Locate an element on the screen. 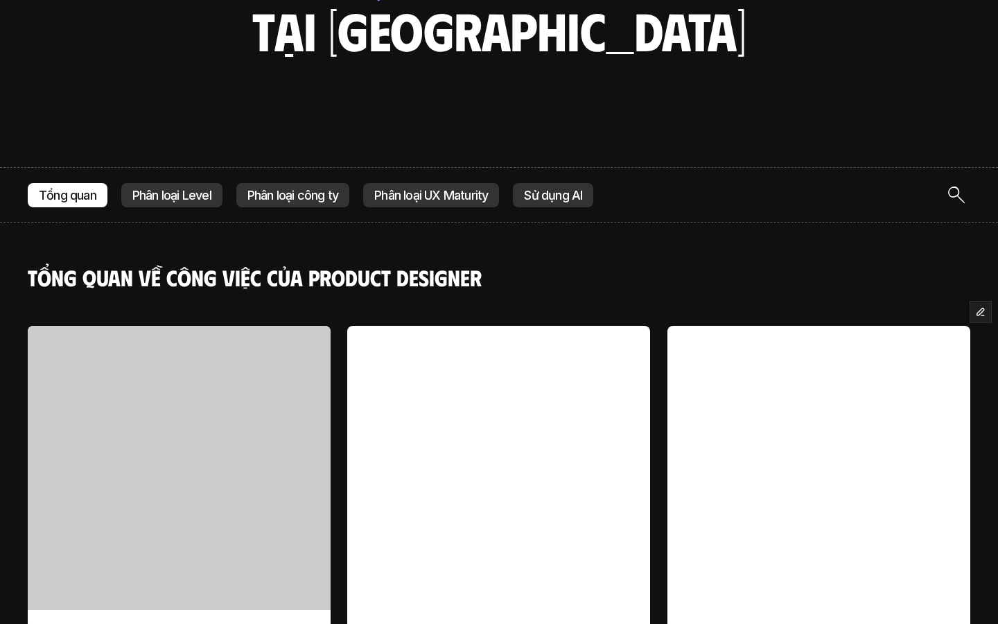 The width and height of the screenshot is (998, 624). h4: Tổng quan về công việc của Product Designer is located at coordinates (499, 277).